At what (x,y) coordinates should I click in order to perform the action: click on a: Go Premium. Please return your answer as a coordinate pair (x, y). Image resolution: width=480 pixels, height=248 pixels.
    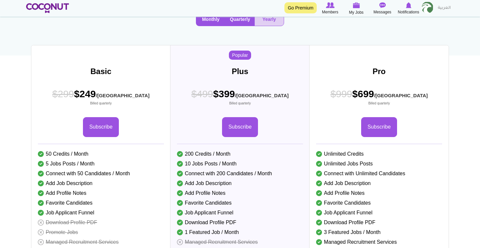
    Looking at the image, I should click on (300, 8).